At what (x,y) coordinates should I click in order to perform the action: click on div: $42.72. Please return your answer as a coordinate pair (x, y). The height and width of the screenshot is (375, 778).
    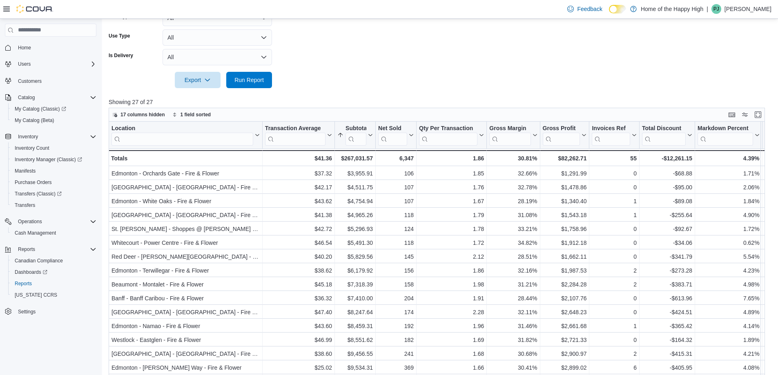
    Looking at the image, I should click on (298, 229).